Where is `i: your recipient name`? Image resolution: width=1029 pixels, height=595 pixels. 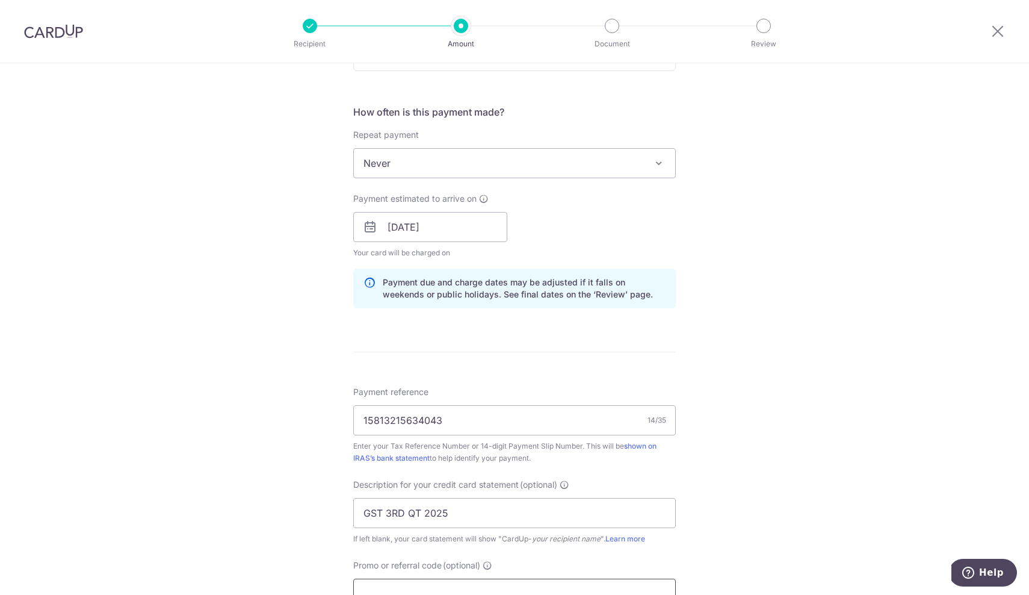
i: your recipient name is located at coordinates (566, 538).